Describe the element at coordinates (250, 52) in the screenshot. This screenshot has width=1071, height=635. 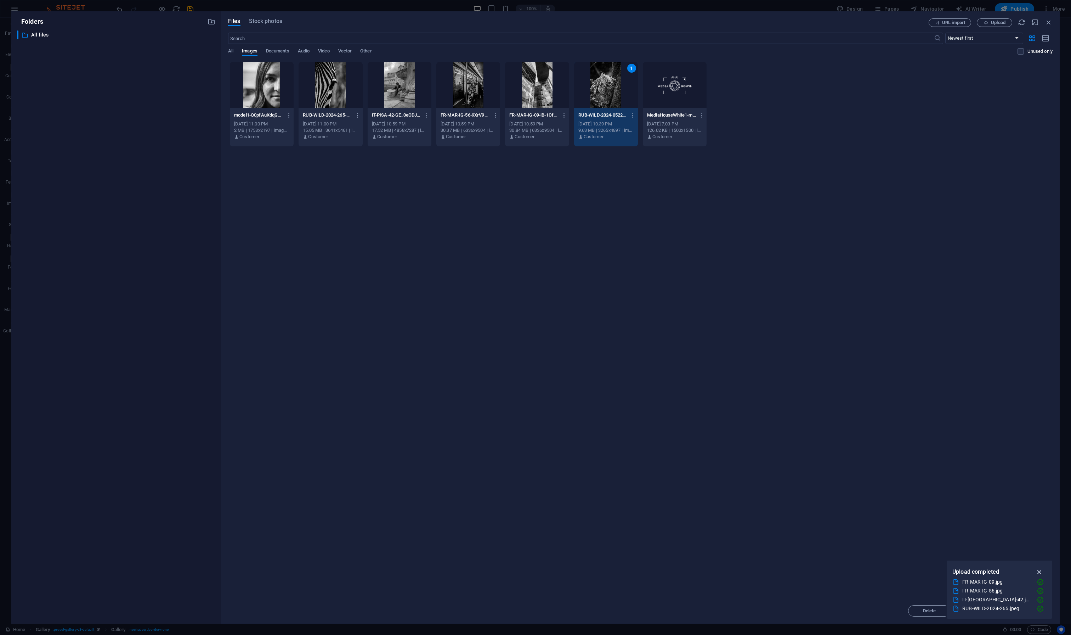
I see `span: Images` at that location.